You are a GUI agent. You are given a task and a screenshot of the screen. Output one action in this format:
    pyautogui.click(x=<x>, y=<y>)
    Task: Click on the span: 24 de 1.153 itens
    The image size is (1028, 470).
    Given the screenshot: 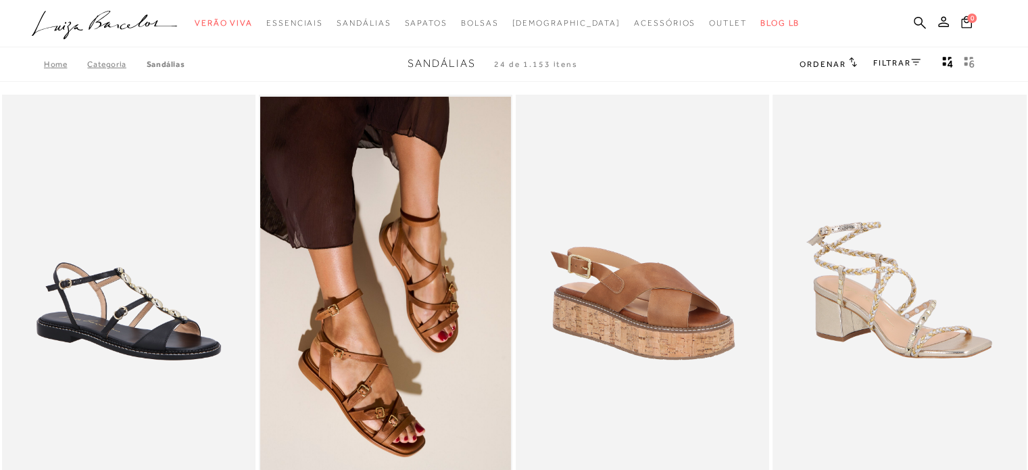 What is the action you would take?
    pyautogui.click(x=536, y=64)
    